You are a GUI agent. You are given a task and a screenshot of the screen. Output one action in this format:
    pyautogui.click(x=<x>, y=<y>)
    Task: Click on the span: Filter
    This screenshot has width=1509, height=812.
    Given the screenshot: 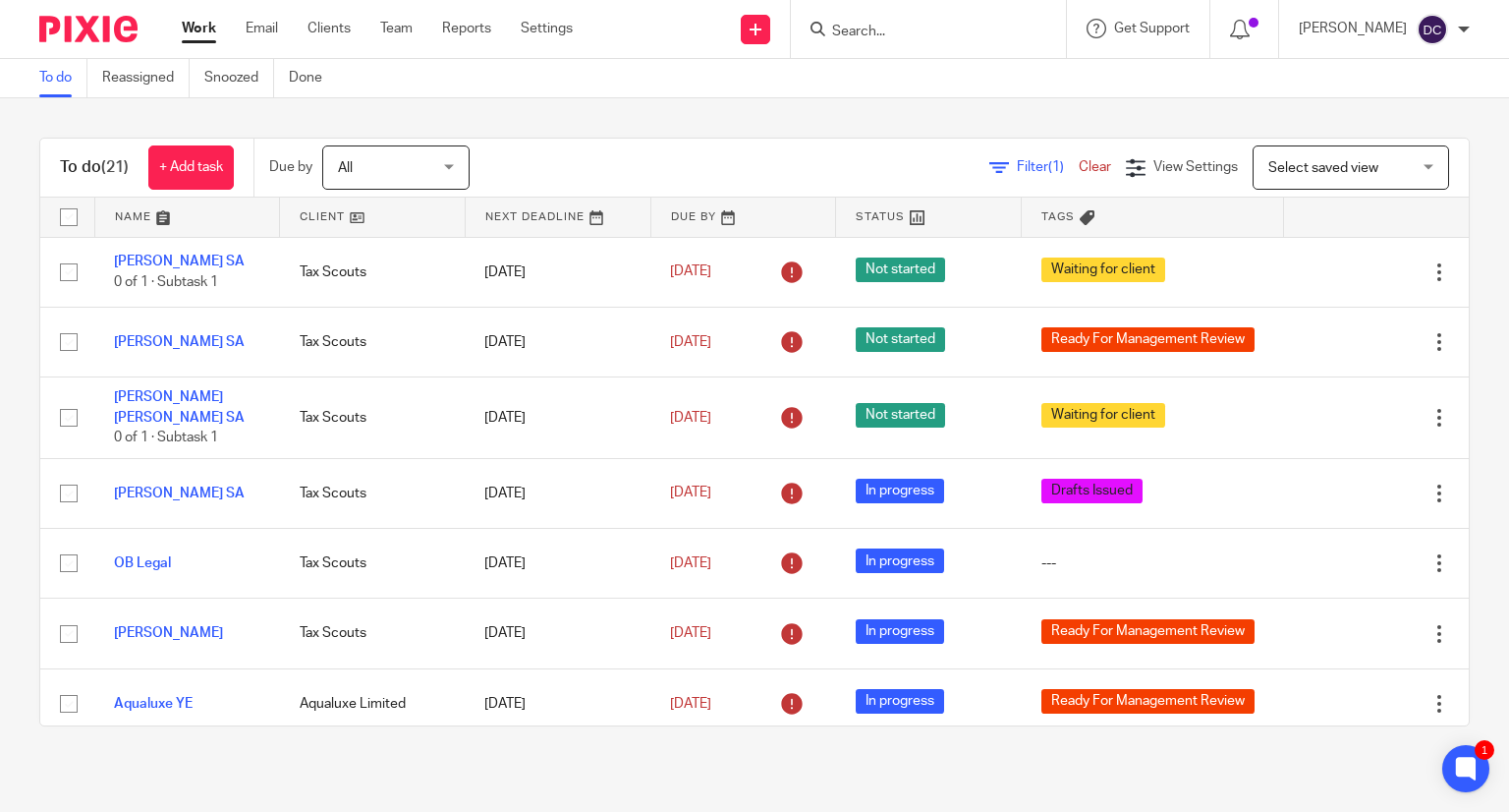 What is the action you would take?
    pyautogui.click(x=1048, y=167)
    